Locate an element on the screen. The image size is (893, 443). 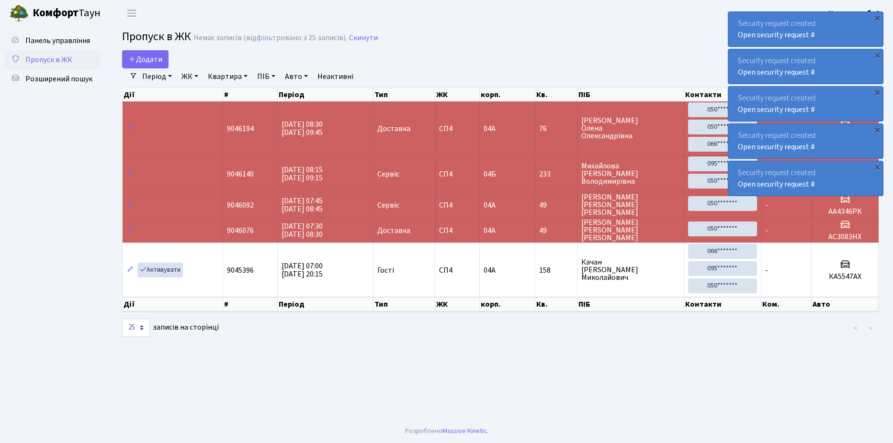
th: Ком. is located at coordinates (786, 305).